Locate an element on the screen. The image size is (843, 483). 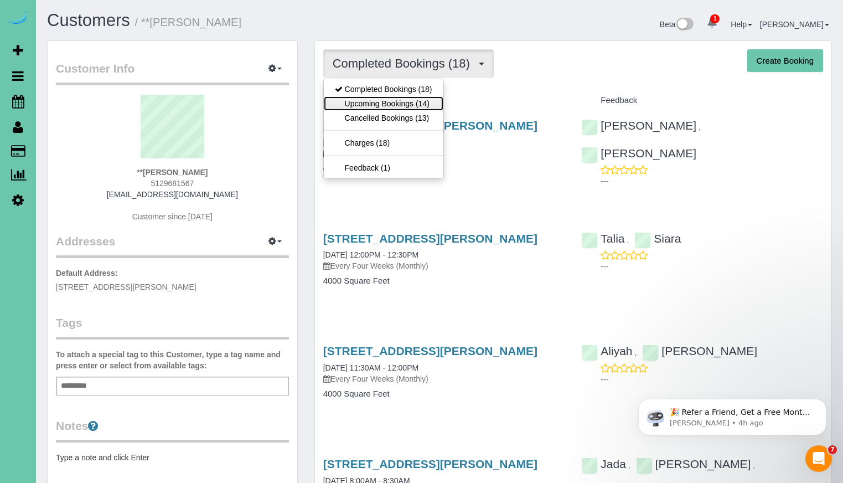
a: Customers is located at coordinates (89, 20).